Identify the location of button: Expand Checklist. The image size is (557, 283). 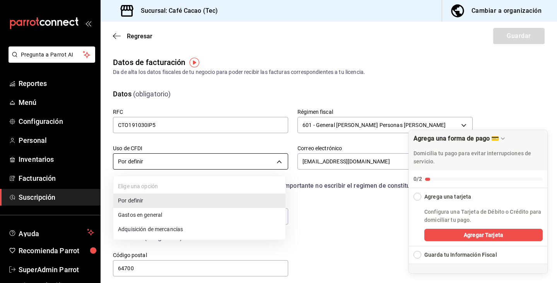
(478, 254).